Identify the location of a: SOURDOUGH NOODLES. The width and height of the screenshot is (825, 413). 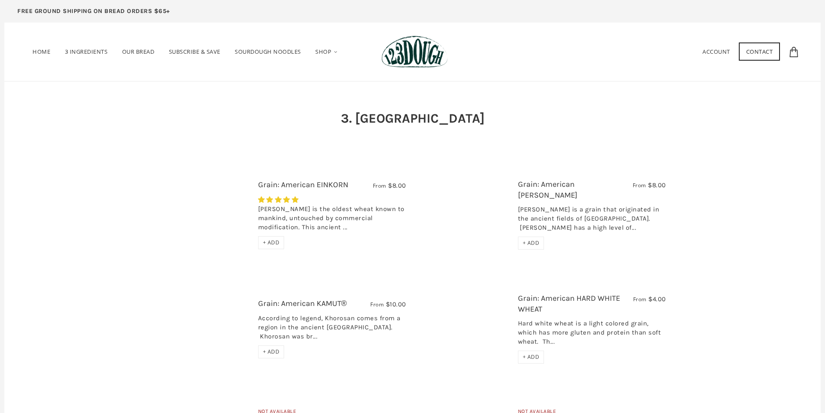
(268, 52).